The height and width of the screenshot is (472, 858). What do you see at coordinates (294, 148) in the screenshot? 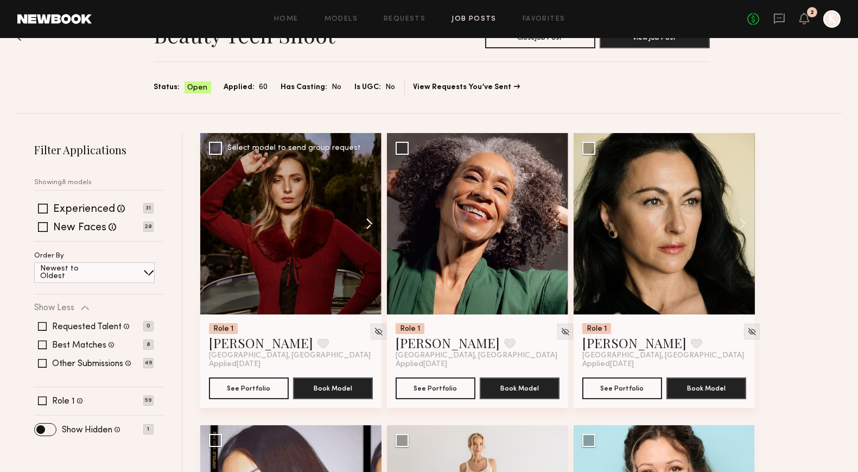
I see `div: Select model to send group request` at bounding box center [294, 148].